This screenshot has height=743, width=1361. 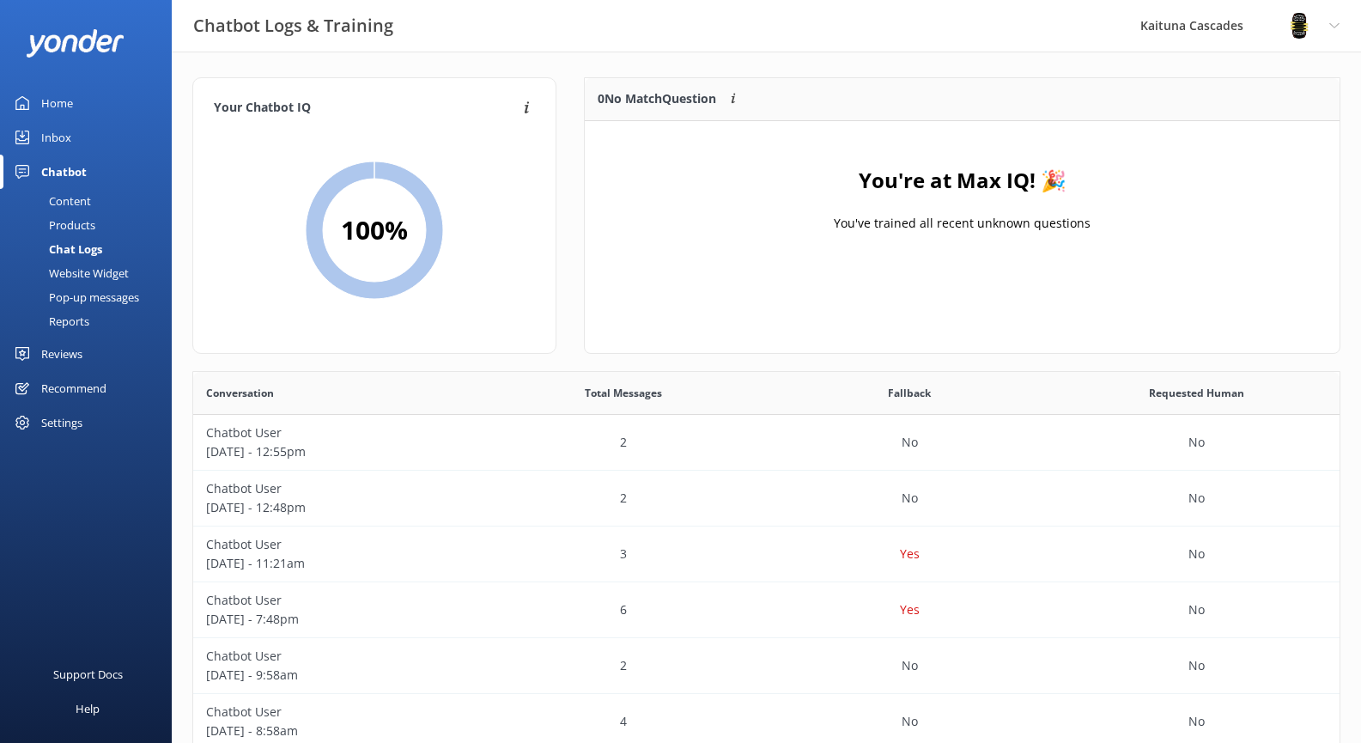 What do you see at coordinates (51, 201) in the screenshot?
I see `div: Content` at bounding box center [51, 201].